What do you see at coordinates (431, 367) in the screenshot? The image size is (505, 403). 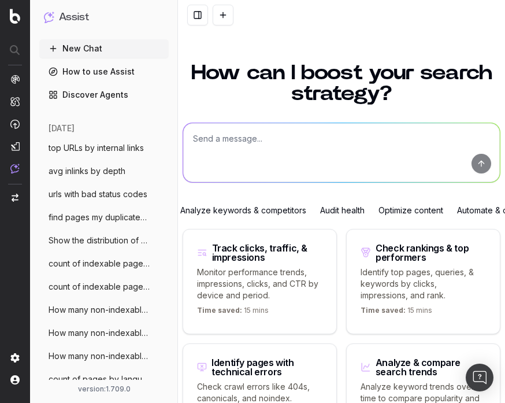 I see `div: Analyze & compare search trends` at bounding box center [431, 367].